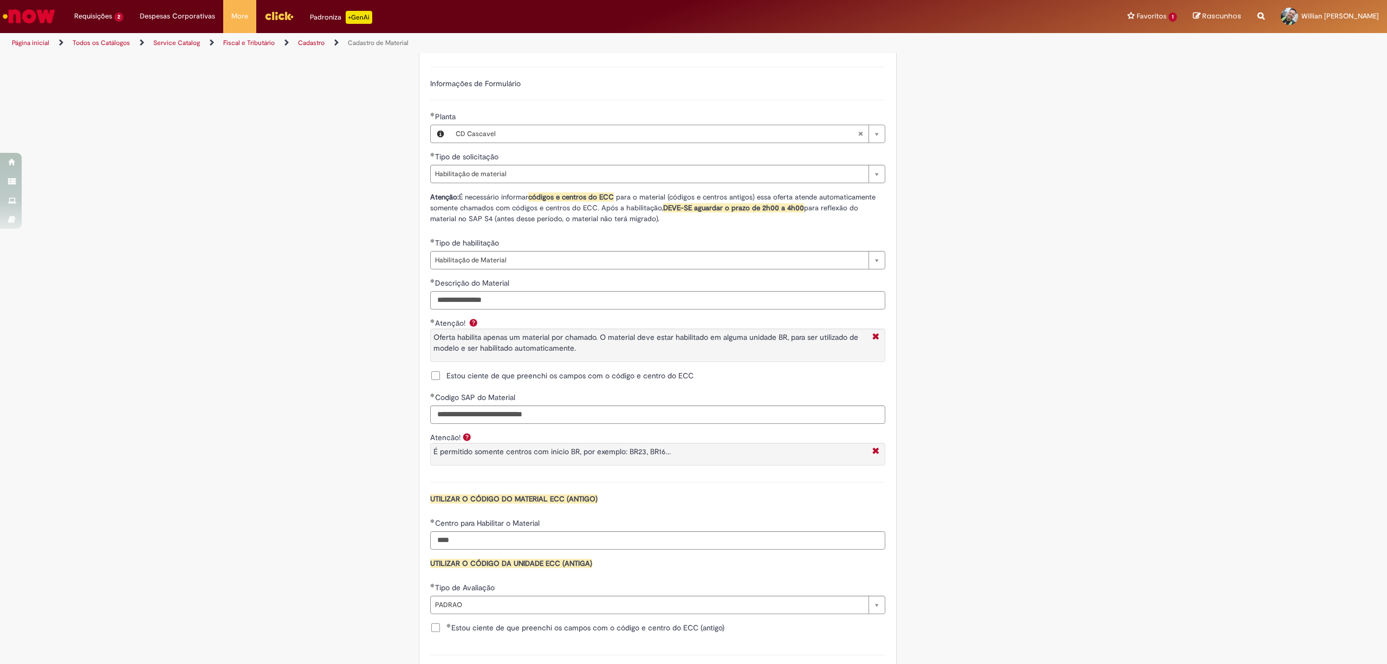 This screenshot has height=664, width=1387. What do you see at coordinates (101, 43) in the screenshot?
I see `a: Todos os Catálogos` at bounding box center [101, 43].